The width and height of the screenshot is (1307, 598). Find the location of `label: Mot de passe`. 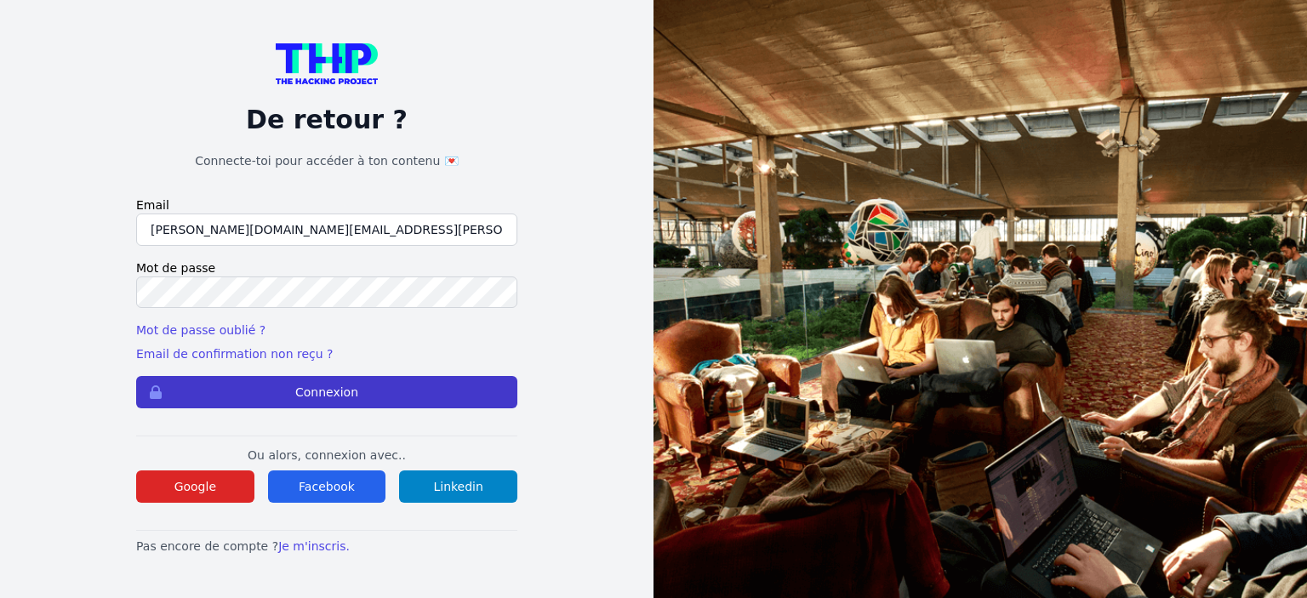

label: Mot de passe is located at coordinates (327, 268).